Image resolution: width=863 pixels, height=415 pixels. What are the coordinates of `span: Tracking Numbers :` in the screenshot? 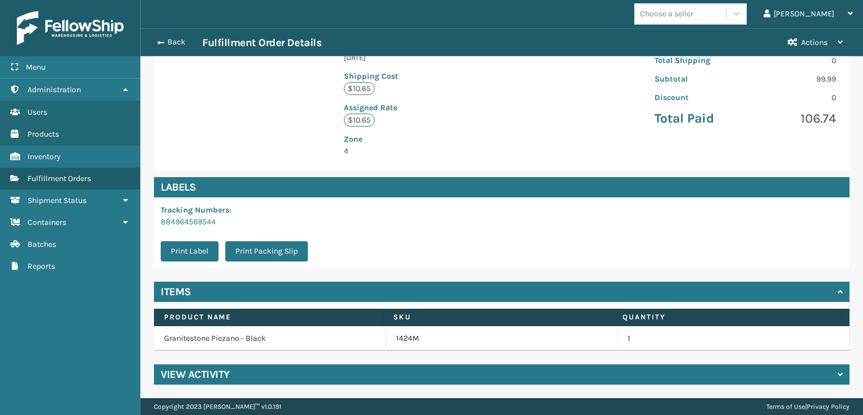 It's located at (196, 210).